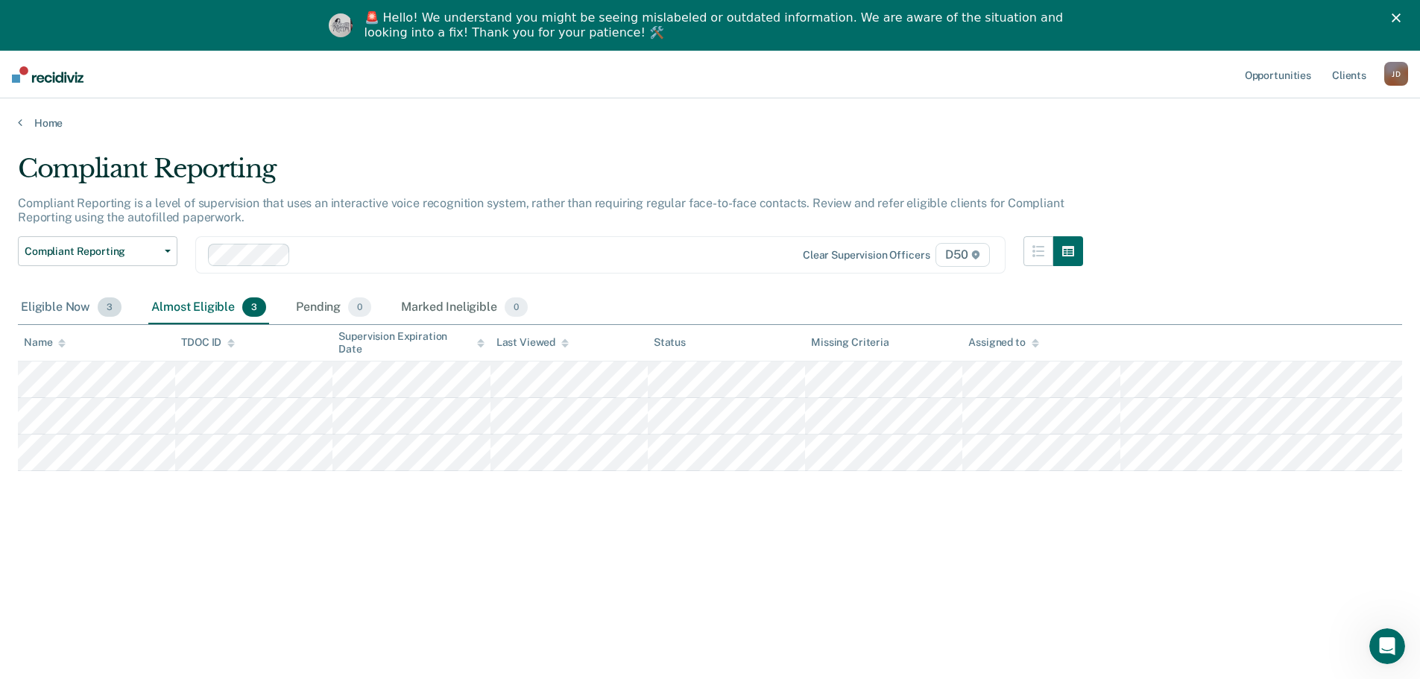 The width and height of the screenshot is (1420, 679). I want to click on div: J D, so click(1396, 74).